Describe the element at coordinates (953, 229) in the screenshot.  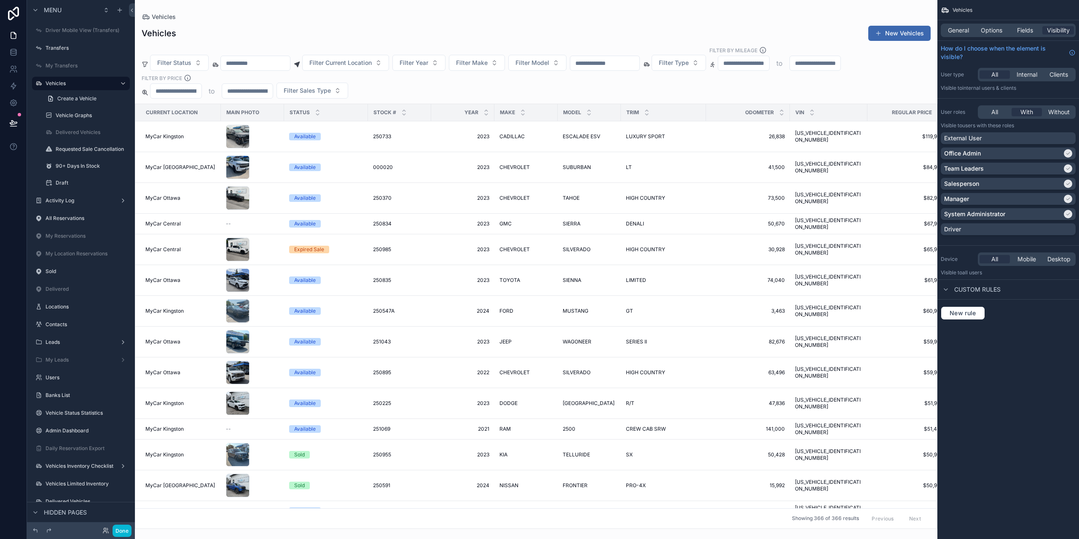
I see `p: Driver` at that location.